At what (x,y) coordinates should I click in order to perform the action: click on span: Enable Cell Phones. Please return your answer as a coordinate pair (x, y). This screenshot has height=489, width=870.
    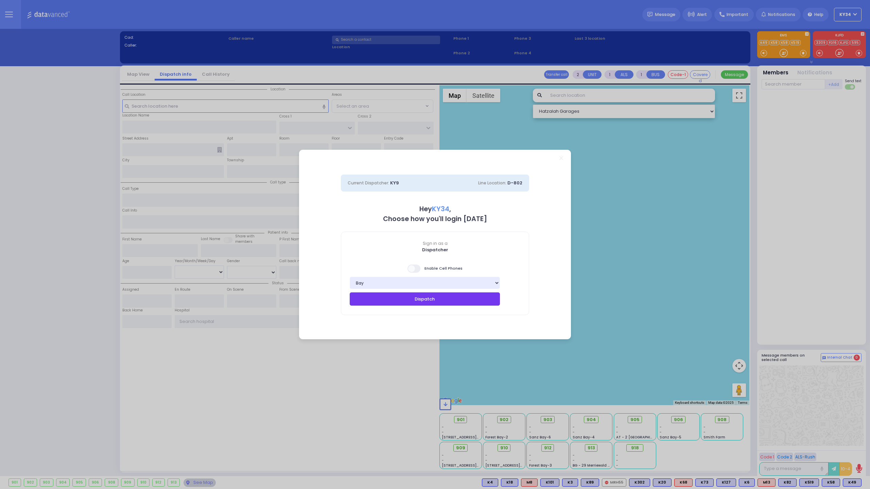
    Looking at the image, I should click on (435, 269).